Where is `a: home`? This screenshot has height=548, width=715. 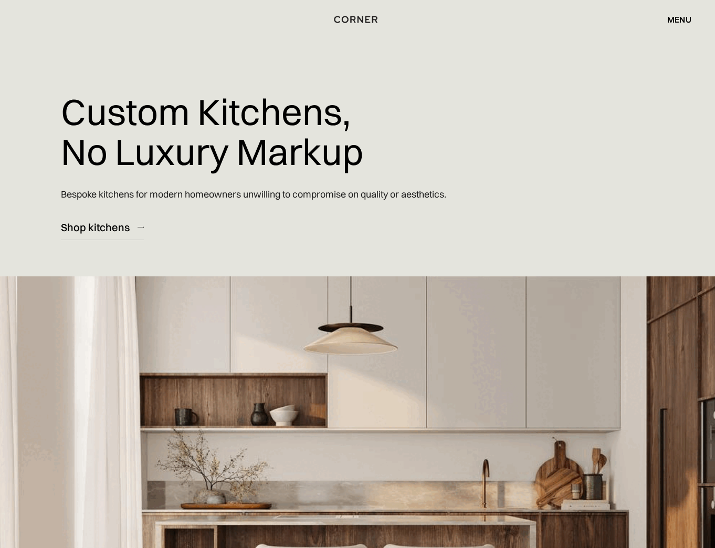
a: home is located at coordinates (358, 19).